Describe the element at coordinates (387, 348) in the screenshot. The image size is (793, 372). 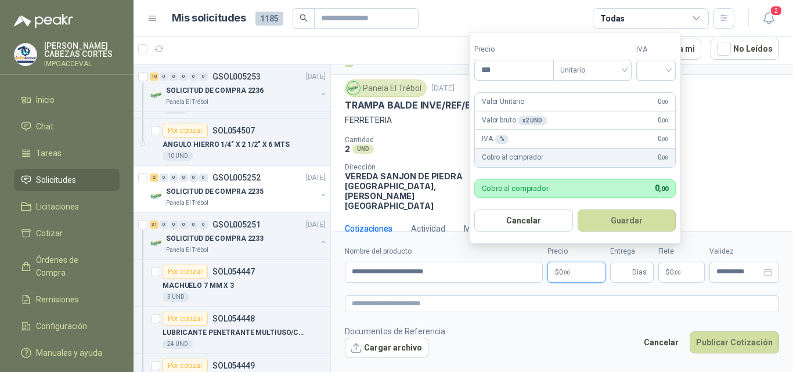
I see `button: Cargar archivo` at that location.